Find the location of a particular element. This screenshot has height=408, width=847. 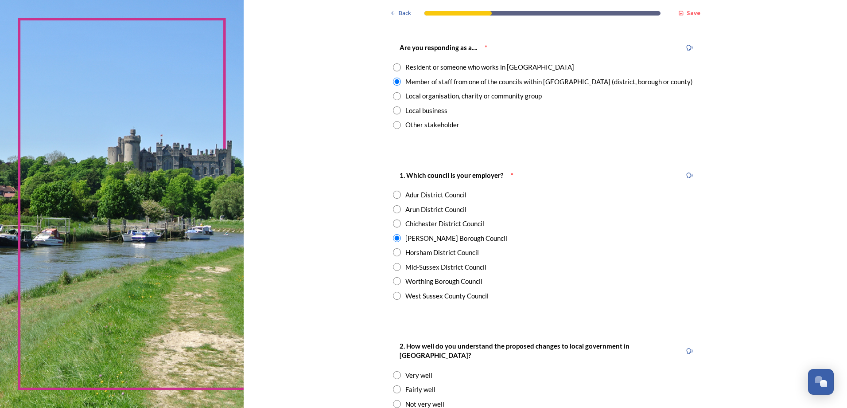

span: Back is located at coordinates (405, 13).